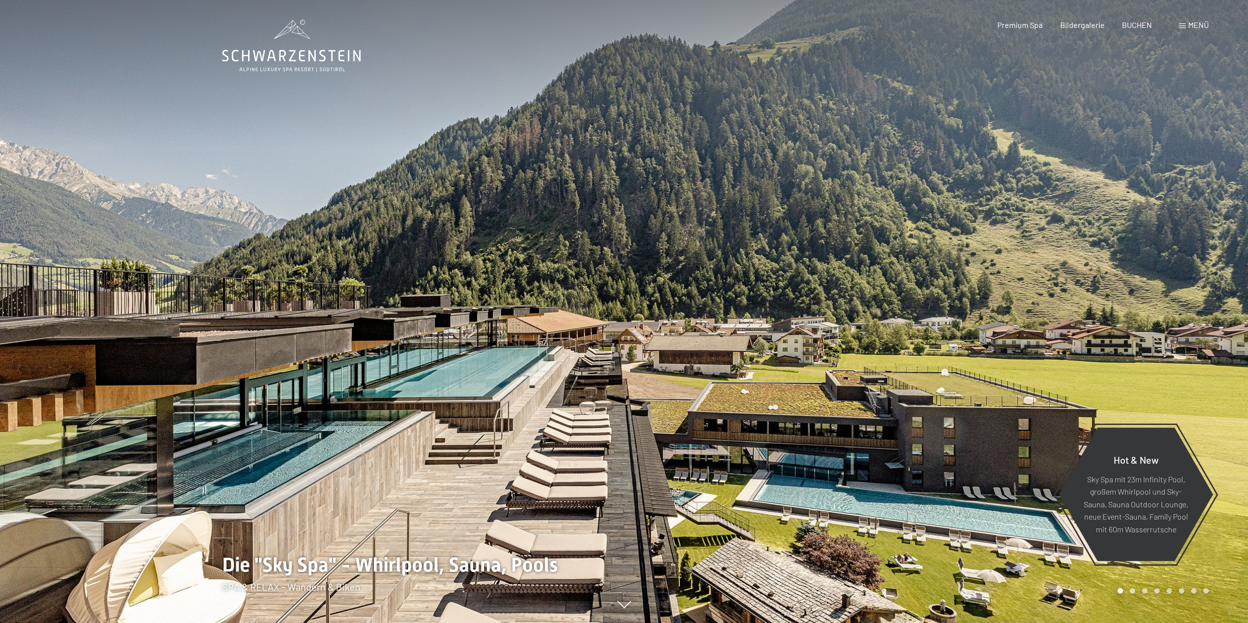 The image size is (1248, 623). What do you see at coordinates (1136, 504) in the screenshot?
I see `p: Sky Spa mit 23m Infinity Pool, großem Whirlpool und Sky-Sauna, Sauna Outdoor Lounge, neue Event-S...` at bounding box center [1136, 504].